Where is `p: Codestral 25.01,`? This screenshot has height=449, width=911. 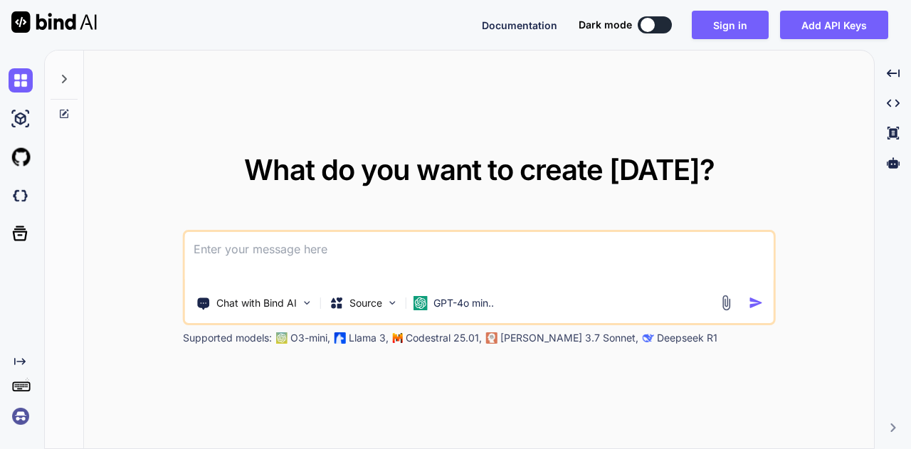
p: Codestral 25.01, is located at coordinates (444, 338).